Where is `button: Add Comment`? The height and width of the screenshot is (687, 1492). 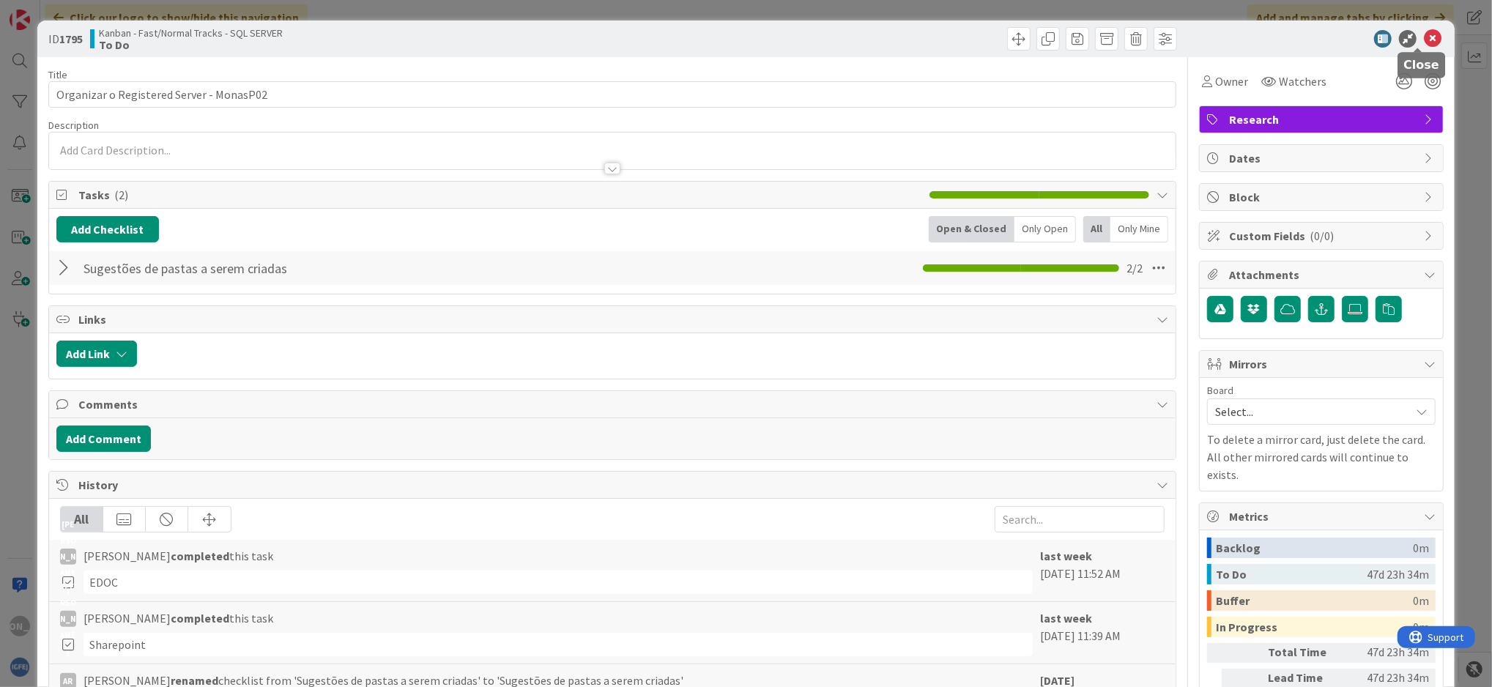 button: Add Comment is located at coordinates (103, 439).